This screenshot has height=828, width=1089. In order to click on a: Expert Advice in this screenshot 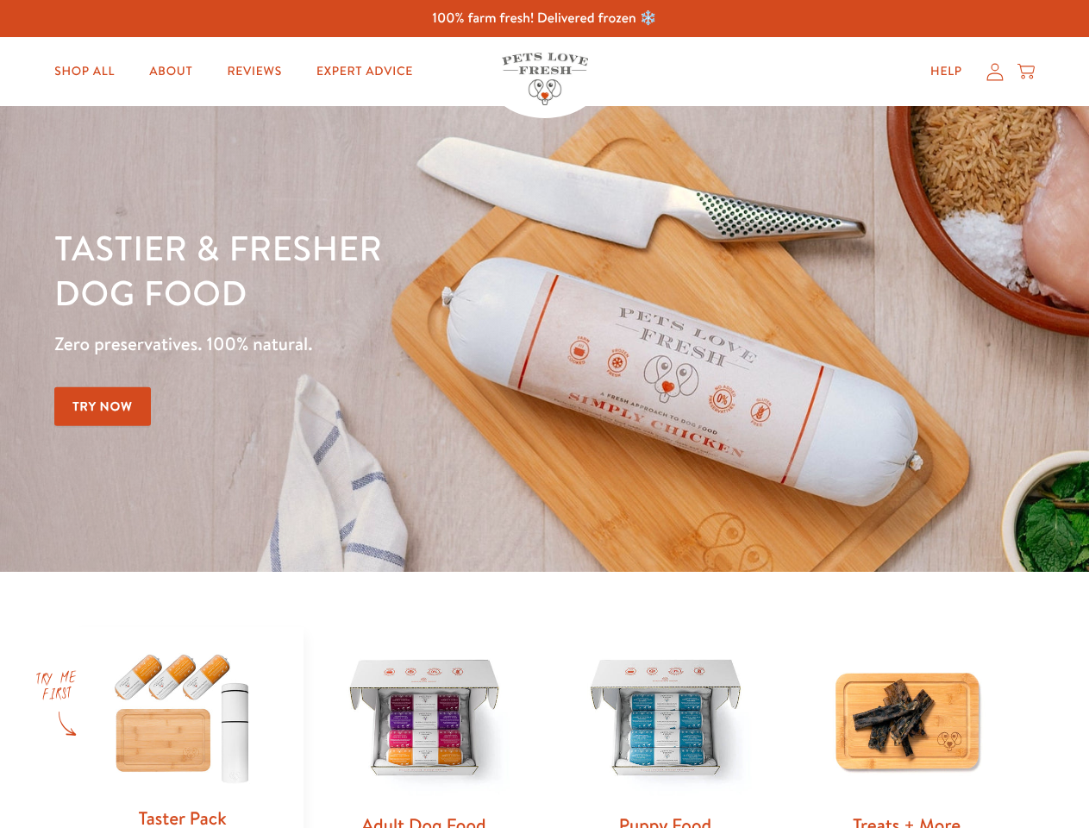, I will do `click(365, 72)`.